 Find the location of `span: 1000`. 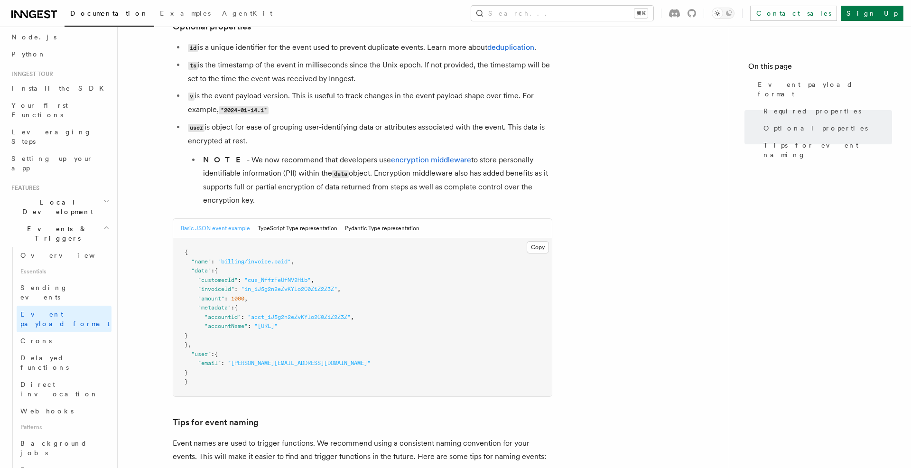

span: 1000 is located at coordinates (238, 299).